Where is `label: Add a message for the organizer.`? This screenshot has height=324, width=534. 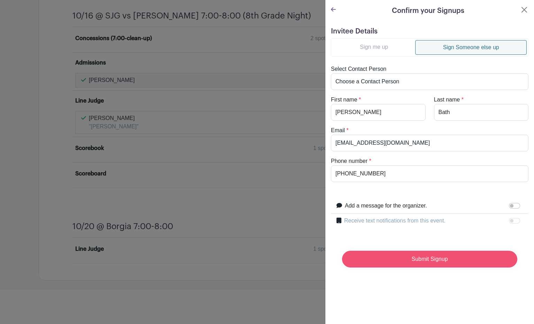
label: Add a message for the organizer. is located at coordinates (386, 206).